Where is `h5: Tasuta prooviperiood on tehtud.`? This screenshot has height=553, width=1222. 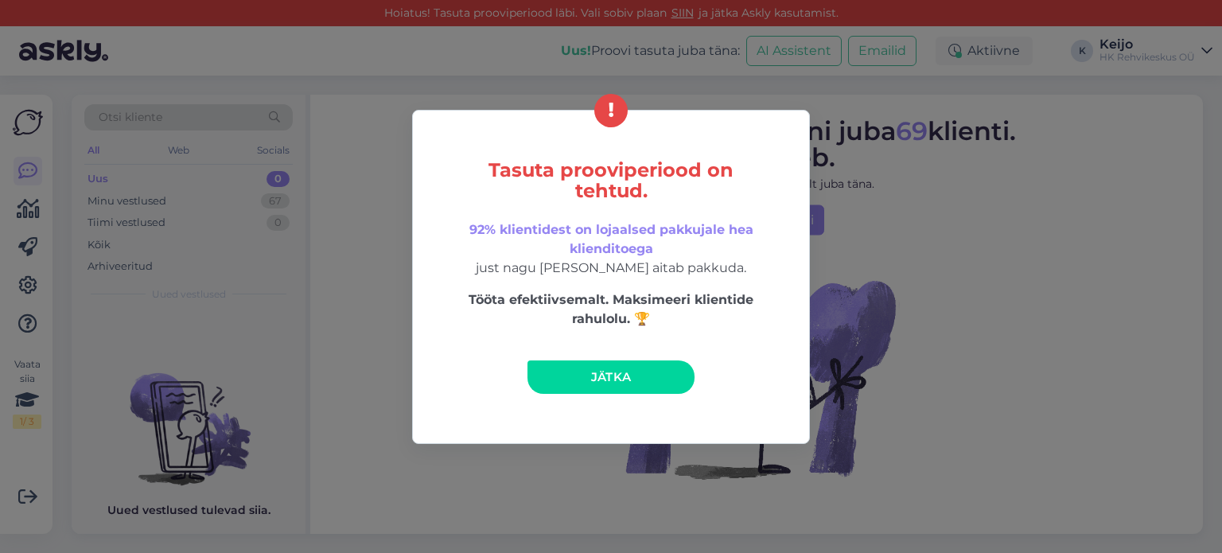
h5: Tasuta prooviperiood on tehtud. is located at coordinates (611, 181).